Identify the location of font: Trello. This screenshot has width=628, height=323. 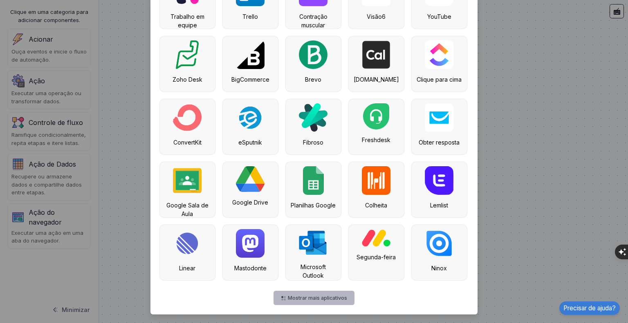
(250, 16).